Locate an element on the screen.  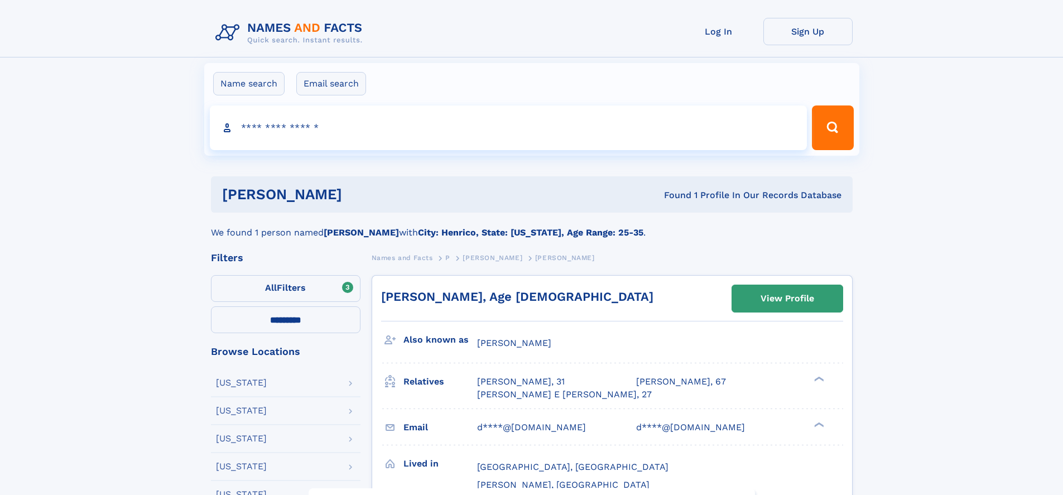
div: Found 1 Profile In Our Records Database is located at coordinates (672, 195).